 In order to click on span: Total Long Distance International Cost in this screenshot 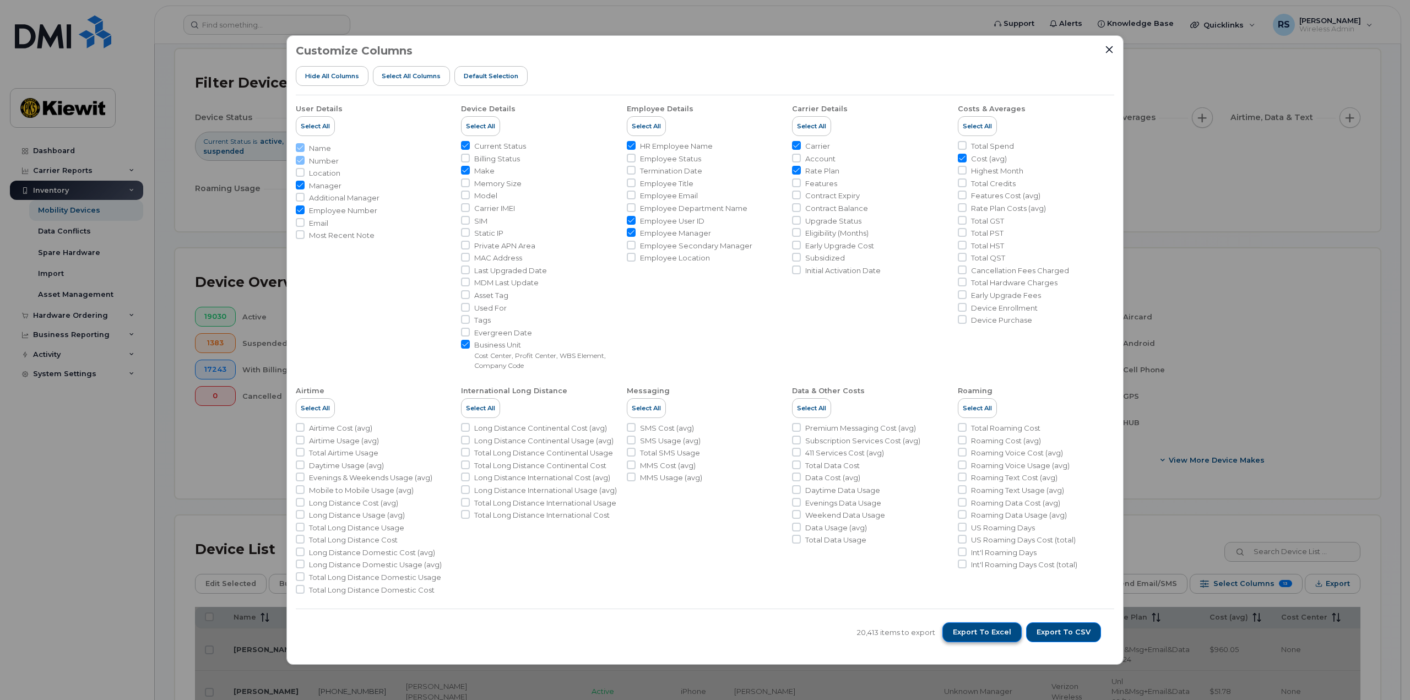, I will do `click(542, 515)`.